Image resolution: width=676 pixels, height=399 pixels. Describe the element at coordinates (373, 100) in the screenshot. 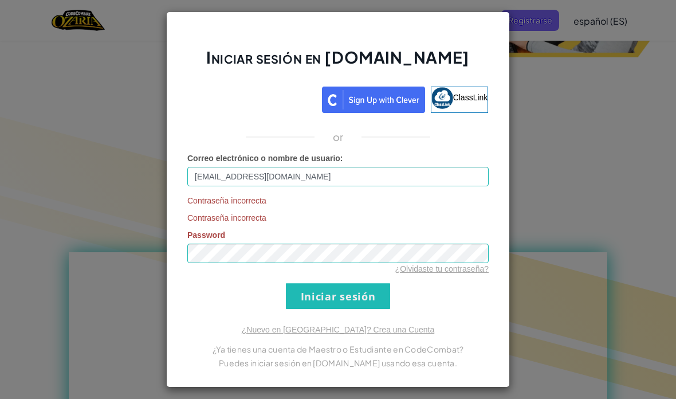

I see `img: clever_sso_button@2x.png` at that location.